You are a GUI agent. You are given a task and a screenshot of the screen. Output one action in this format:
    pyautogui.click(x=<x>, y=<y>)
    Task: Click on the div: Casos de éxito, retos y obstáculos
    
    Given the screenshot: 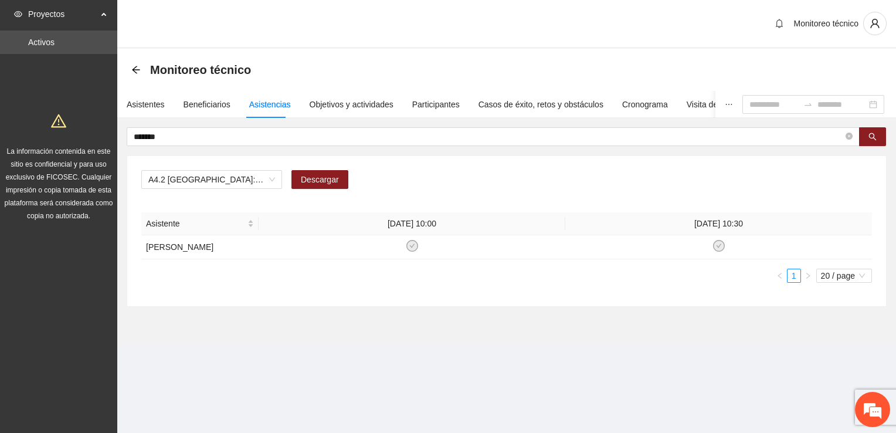 What is the action you would take?
    pyautogui.click(x=541, y=104)
    